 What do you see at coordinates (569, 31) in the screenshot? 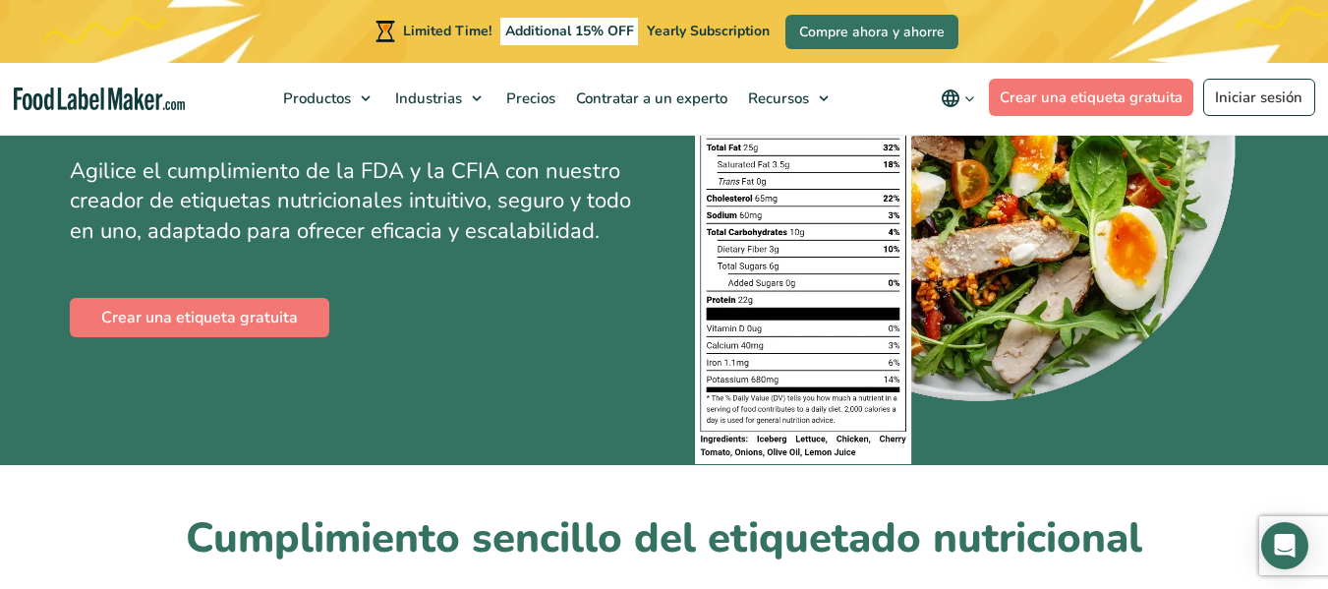
I see `span: Additional 15% OFF` at bounding box center [569, 31].